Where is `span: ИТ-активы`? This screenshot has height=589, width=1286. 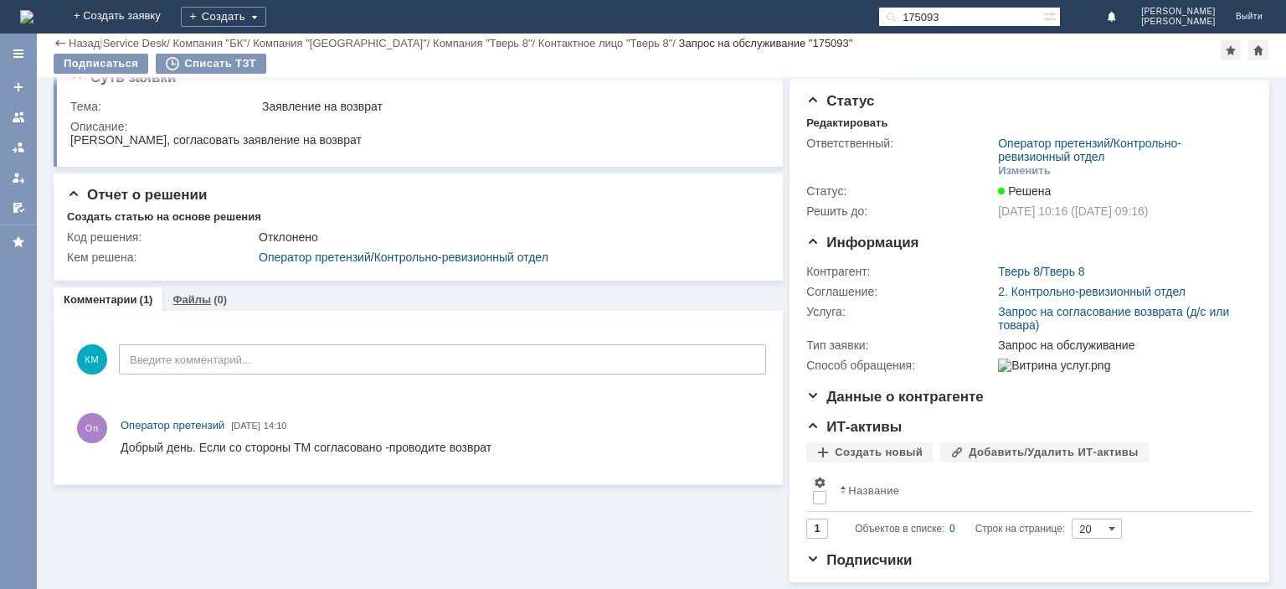 span: ИТ-активы is located at coordinates (854, 426).